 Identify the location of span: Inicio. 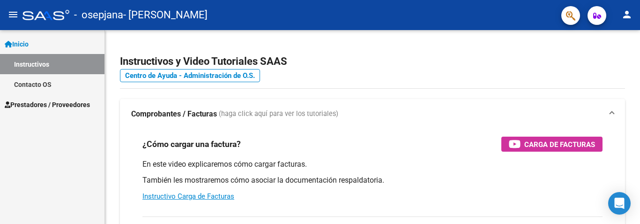
(16, 44).